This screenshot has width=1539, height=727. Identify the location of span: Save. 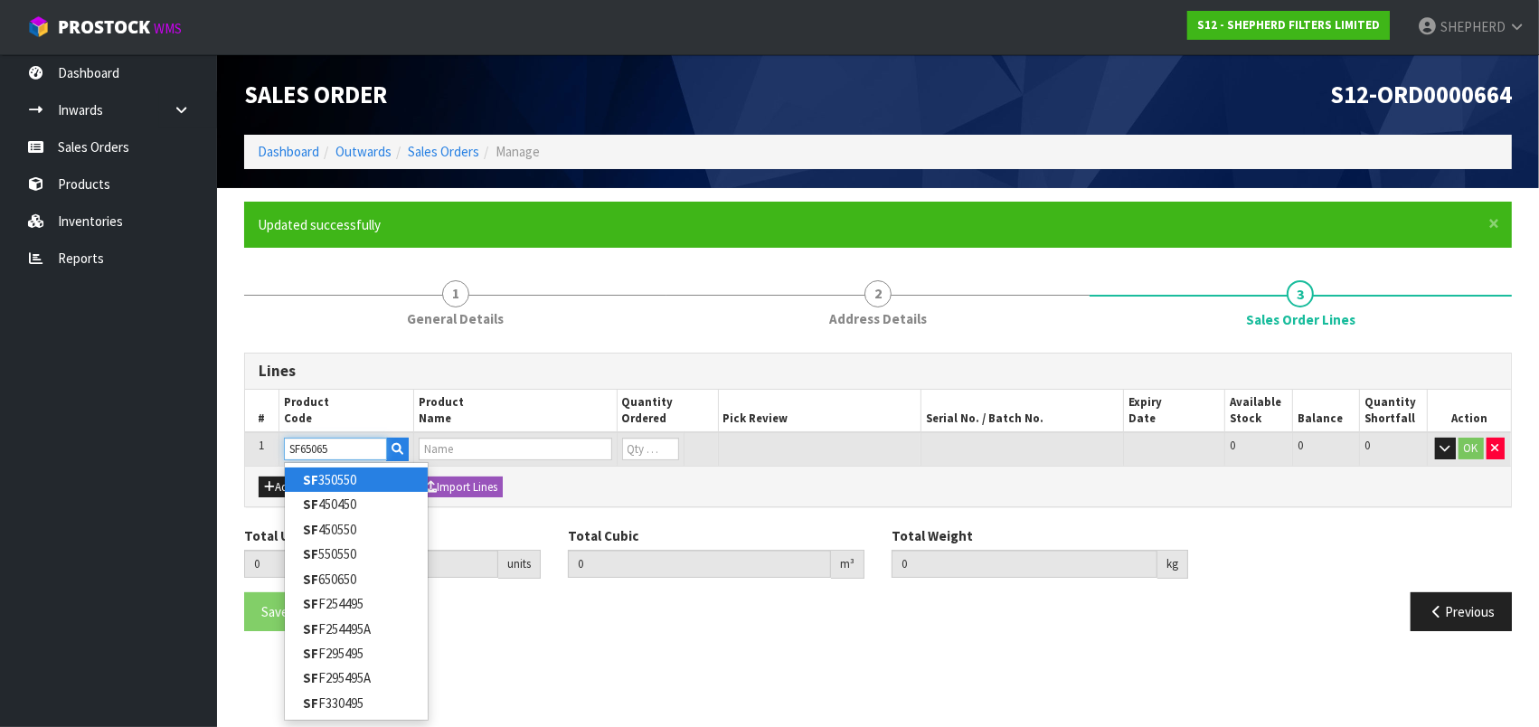
(275, 611).